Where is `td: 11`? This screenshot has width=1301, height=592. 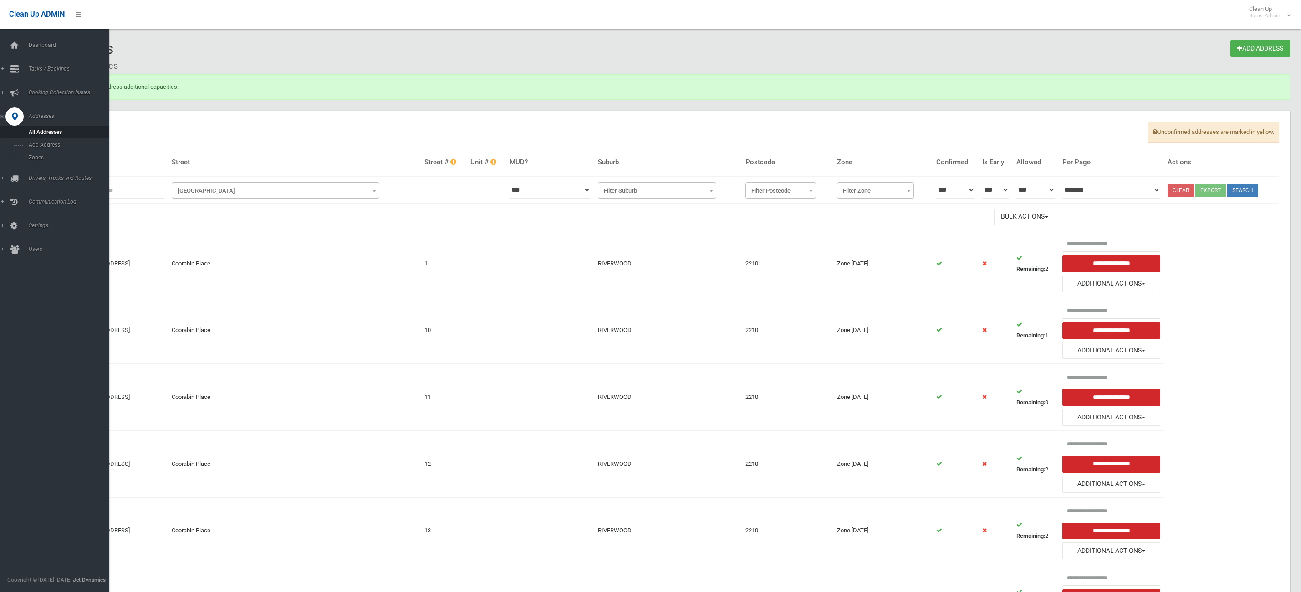
td: 11 is located at coordinates (443, 397).